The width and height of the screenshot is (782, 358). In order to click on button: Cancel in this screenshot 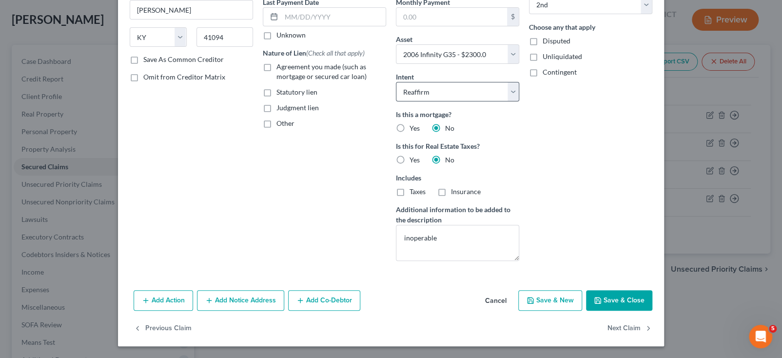, I will do `click(496, 301)`.